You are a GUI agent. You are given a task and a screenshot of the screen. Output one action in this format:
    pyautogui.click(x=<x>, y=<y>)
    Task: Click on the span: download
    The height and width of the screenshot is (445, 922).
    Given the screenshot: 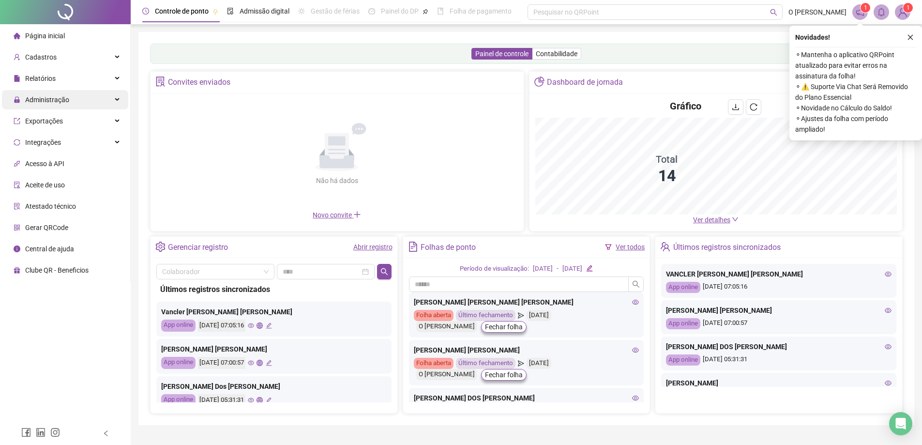 What is the action you would take?
    pyautogui.click(x=735, y=107)
    